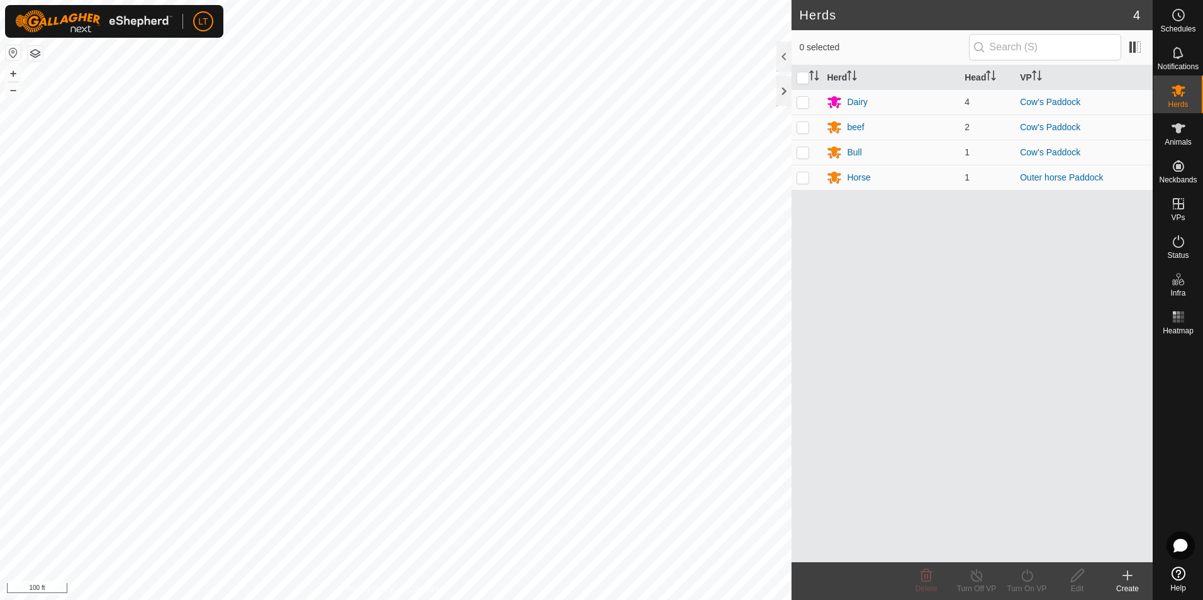 The image size is (1203, 600). What do you see at coordinates (1045, 47) in the screenshot?
I see `input: Search (S)` at bounding box center [1045, 47].